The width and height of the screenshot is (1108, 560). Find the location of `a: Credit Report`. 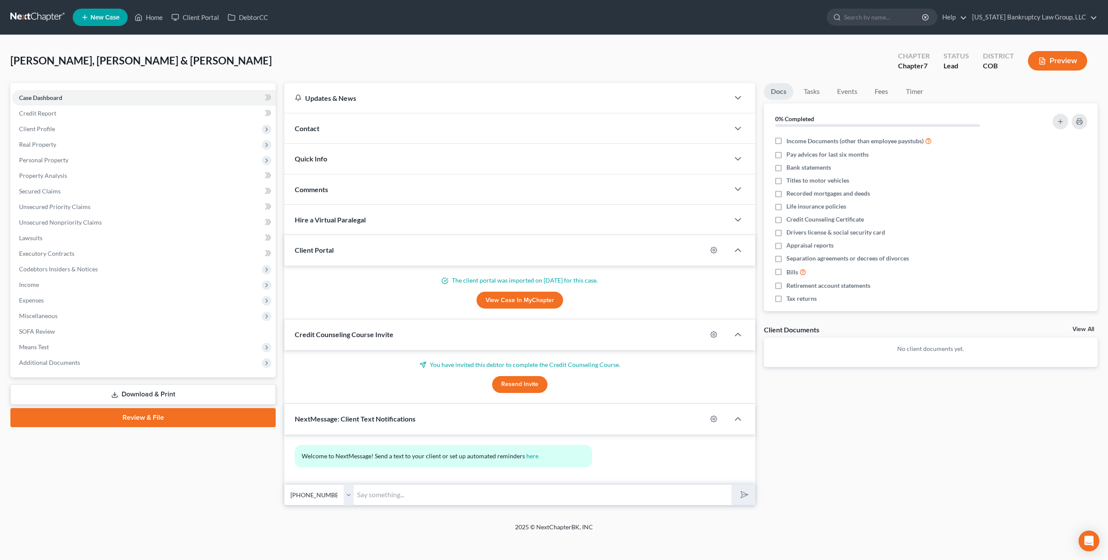

a: Credit Report is located at coordinates (144, 113).